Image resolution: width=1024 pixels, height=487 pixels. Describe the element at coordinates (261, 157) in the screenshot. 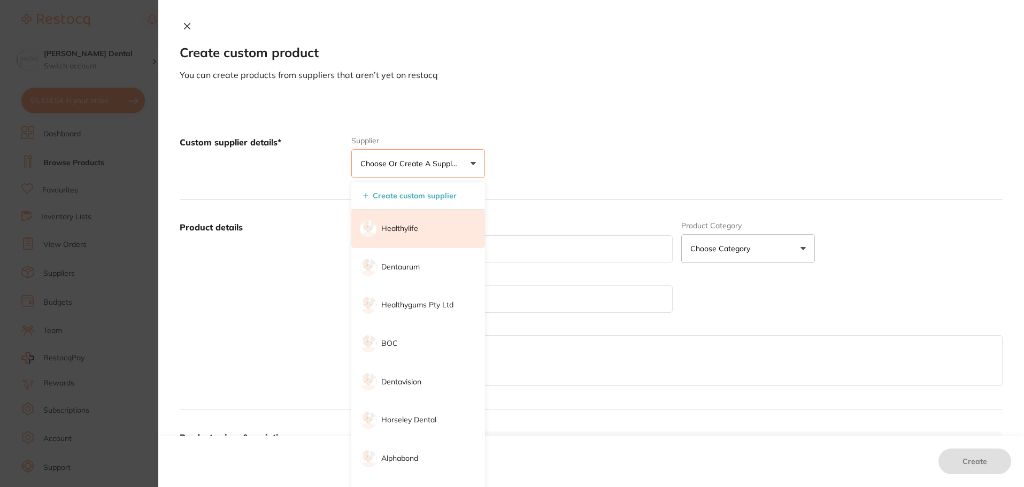

I see `label: Custom supplier details*` at that location.